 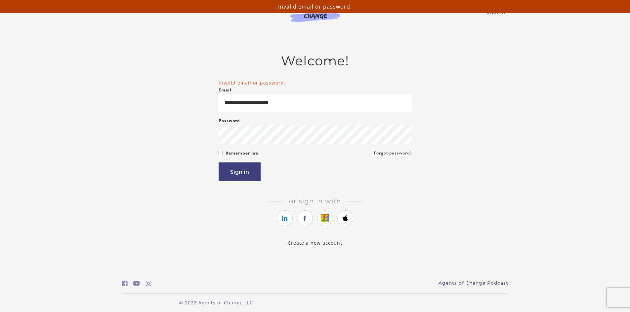 I want to click on a: https://courses.thinkific.com/users/auth/apple?ss%5Breferral%5D=&ss%5Buser_return_to%5D=&ss%5Bvis..., so click(x=345, y=219).